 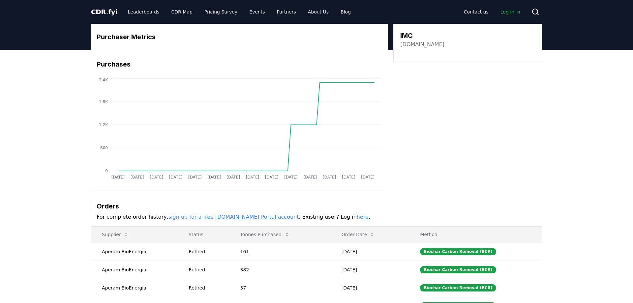 I want to click on tspan: 2.4K, so click(x=103, y=80).